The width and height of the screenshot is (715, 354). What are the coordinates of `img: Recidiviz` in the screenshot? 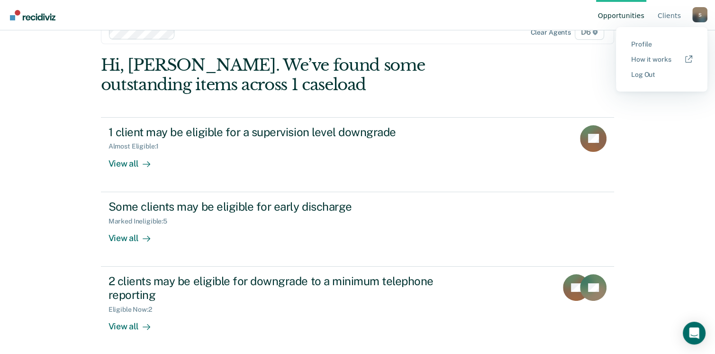 It's located at (33, 15).